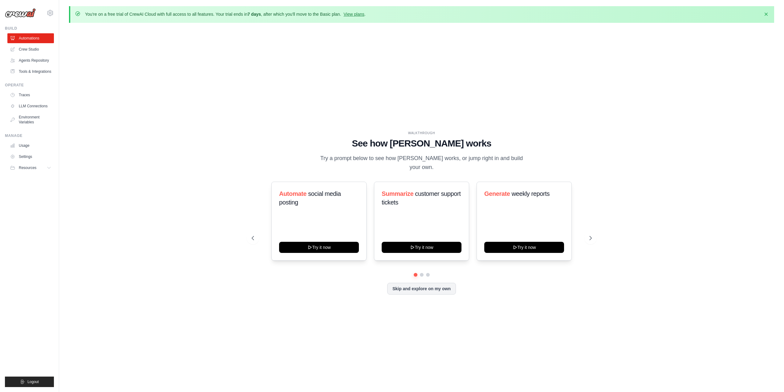 This screenshot has width=784, height=392. What do you see at coordinates (421, 198) in the screenshot?
I see `span: customer support tickets` at bounding box center [421, 198].